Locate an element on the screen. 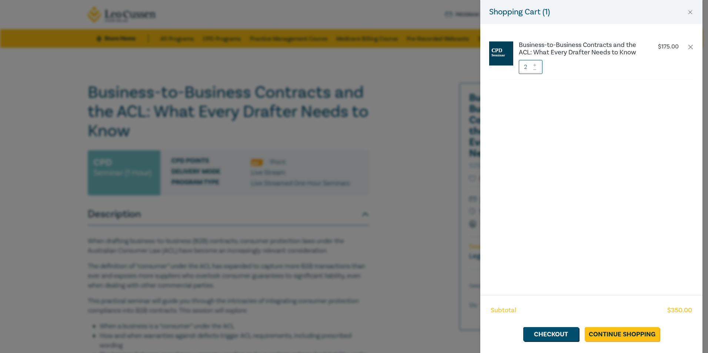 The width and height of the screenshot is (708, 353). a: Checkout is located at coordinates (551, 334).